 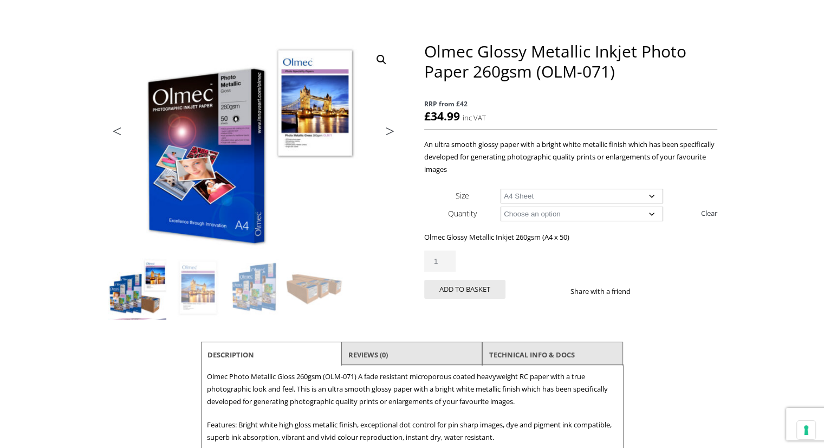 What do you see at coordinates (440, 261) in the screenshot?
I see `input: Product quantity` at bounding box center [440, 261].